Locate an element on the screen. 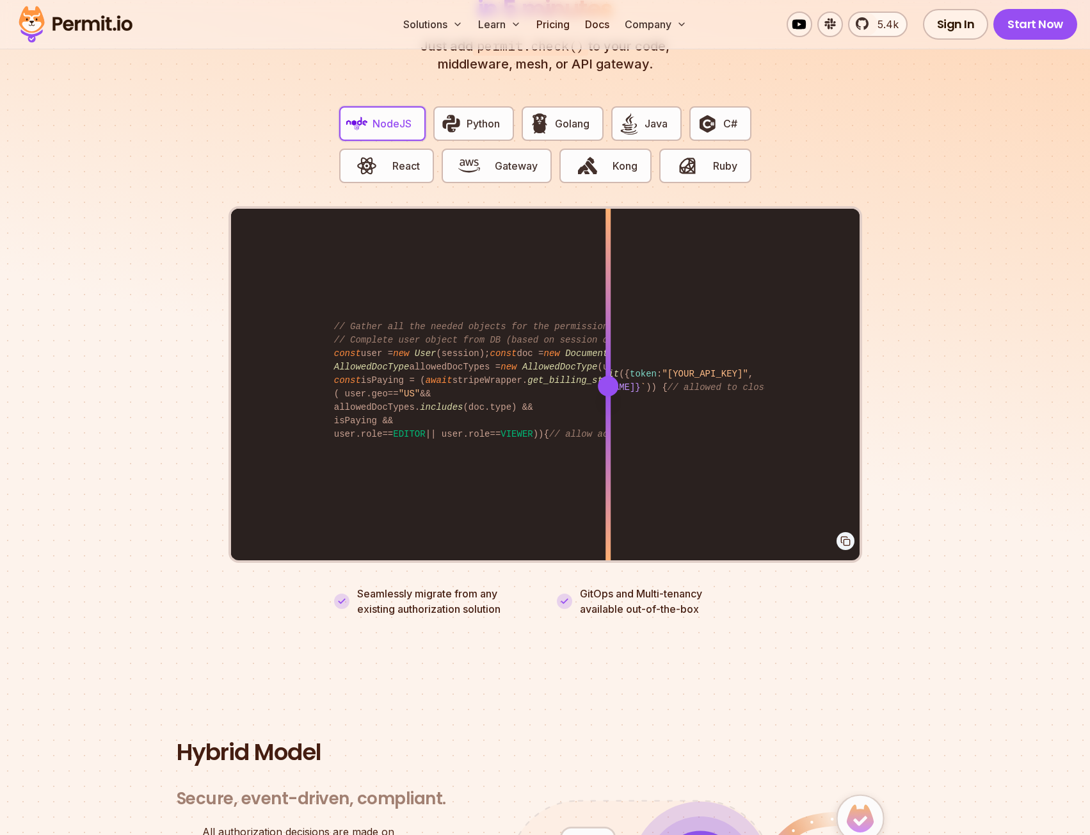 This screenshot has width=1090, height=835. h2: Hybrid Model is located at coordinates (545, 752).